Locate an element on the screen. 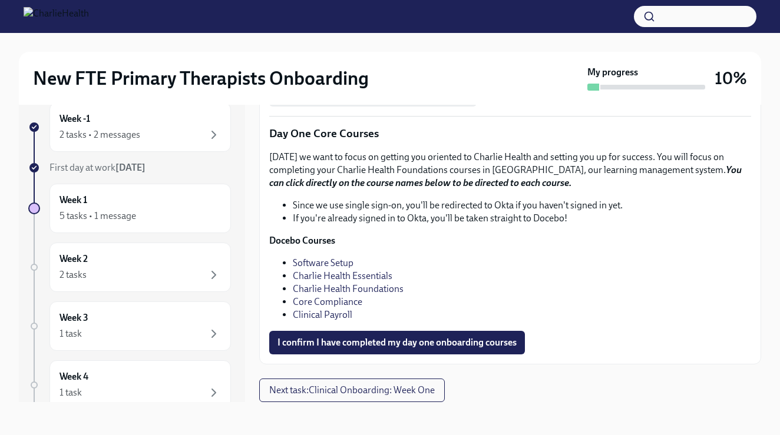  span: First day at work is located at coordinates (97, 167).